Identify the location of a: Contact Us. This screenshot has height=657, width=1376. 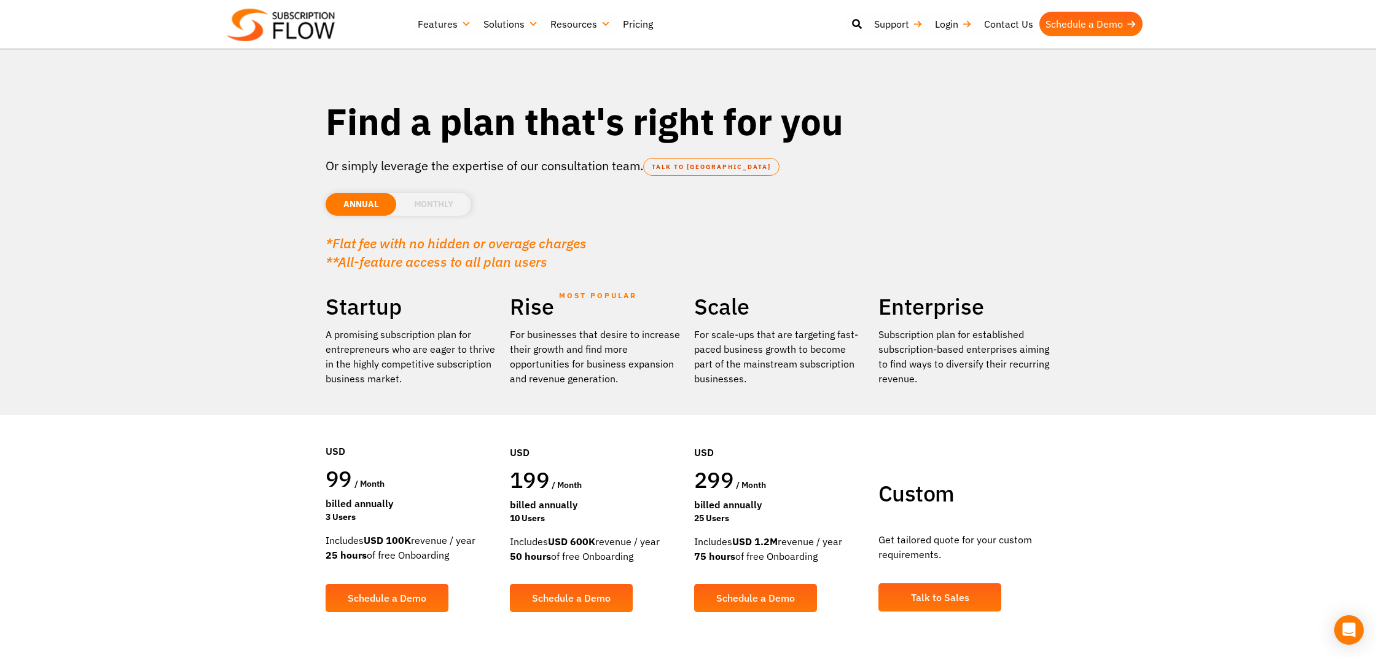
(1009, 24).